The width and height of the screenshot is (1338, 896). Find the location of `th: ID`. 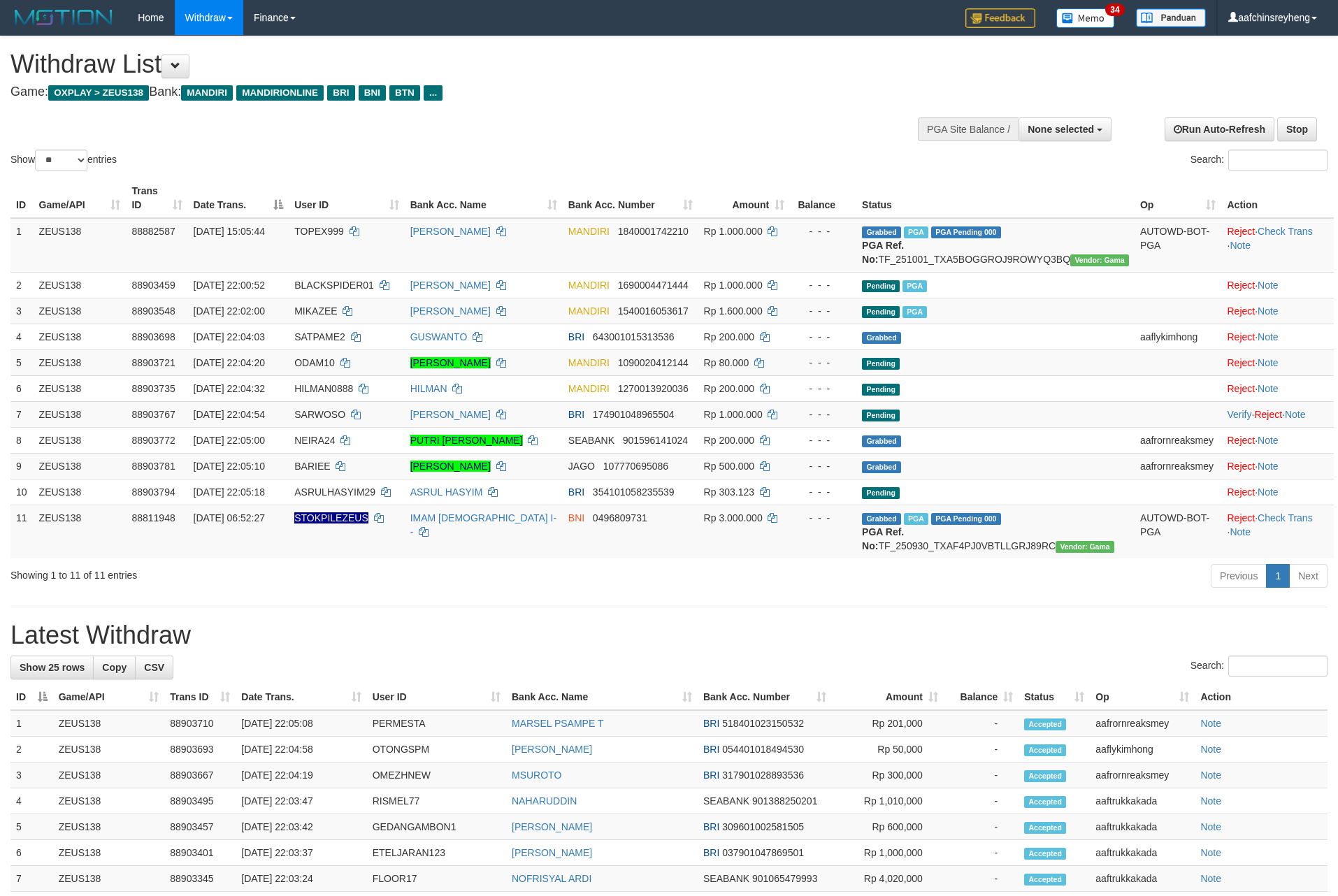

th: ID is located at coordinates (22, 198).